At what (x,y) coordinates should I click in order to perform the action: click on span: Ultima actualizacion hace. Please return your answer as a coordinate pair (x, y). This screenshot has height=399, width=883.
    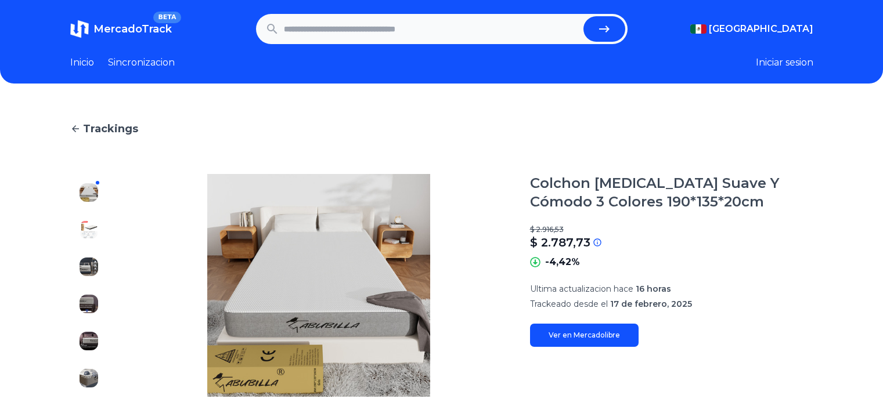
    Looking at the image, I should click on (581, 289).